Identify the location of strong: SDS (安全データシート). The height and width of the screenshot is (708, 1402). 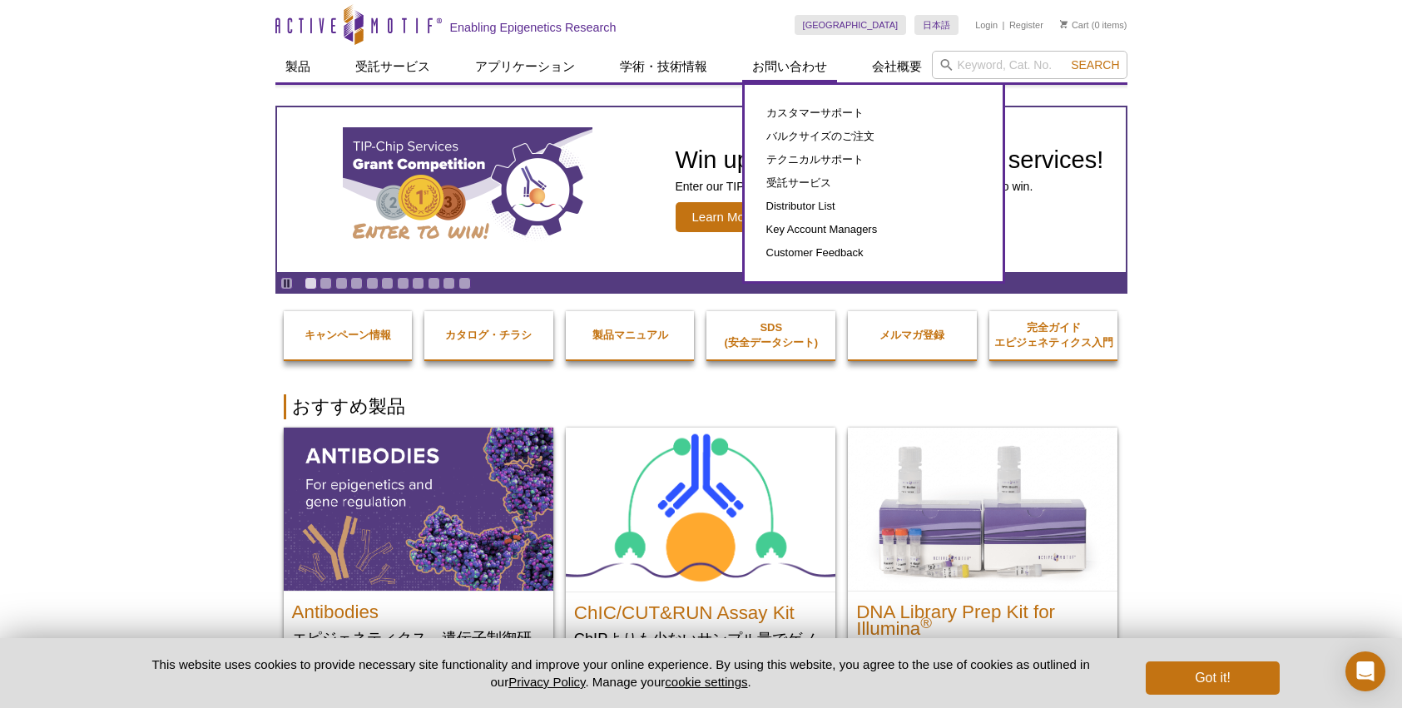
(771, 335).